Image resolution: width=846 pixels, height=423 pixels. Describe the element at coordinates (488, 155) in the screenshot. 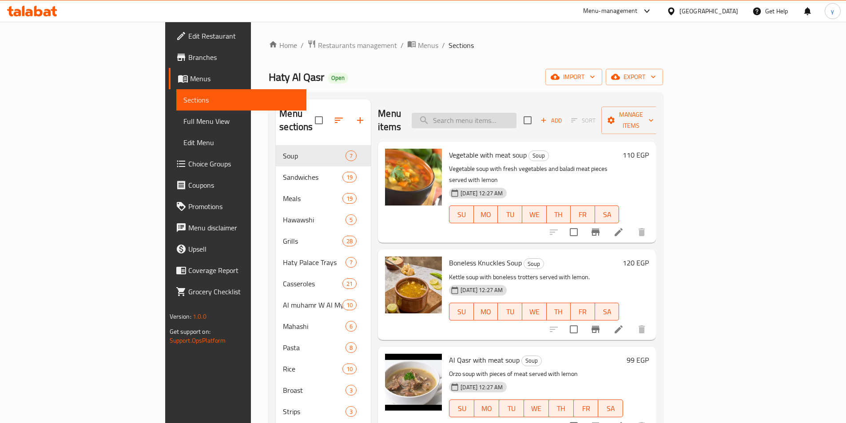

I see `span: Vegetable with meat soup` at that location.